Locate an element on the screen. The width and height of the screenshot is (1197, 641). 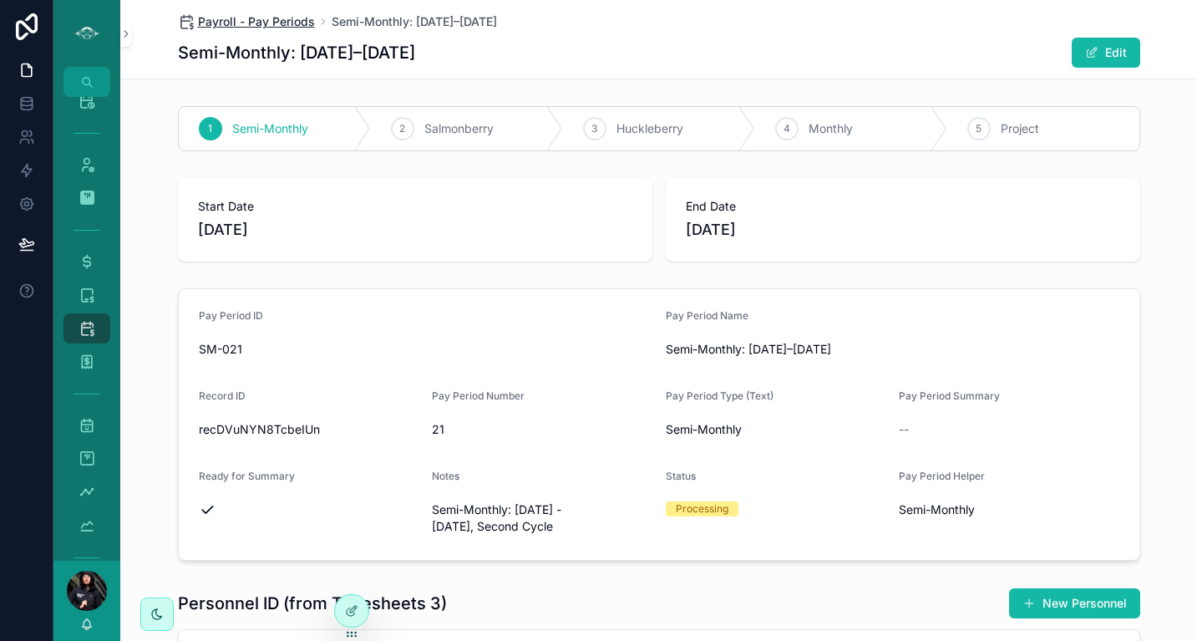
span: recDVuNYN8TcbeIUn is located at coordinates (309, 429).